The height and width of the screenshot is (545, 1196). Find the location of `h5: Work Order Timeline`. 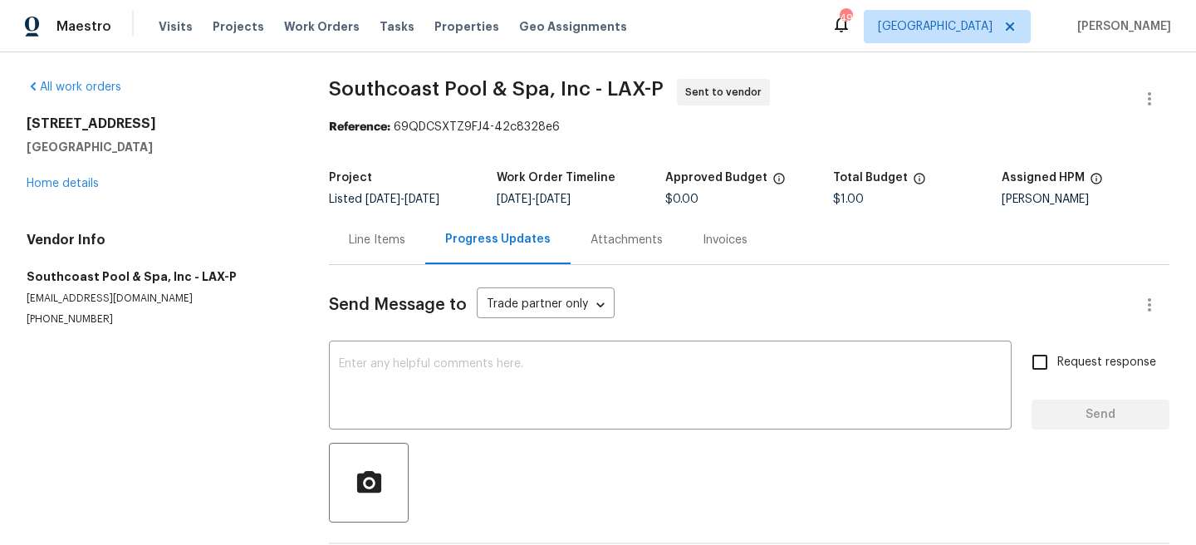

h5: Work Order Timeline is located at coordinates (555, 178).